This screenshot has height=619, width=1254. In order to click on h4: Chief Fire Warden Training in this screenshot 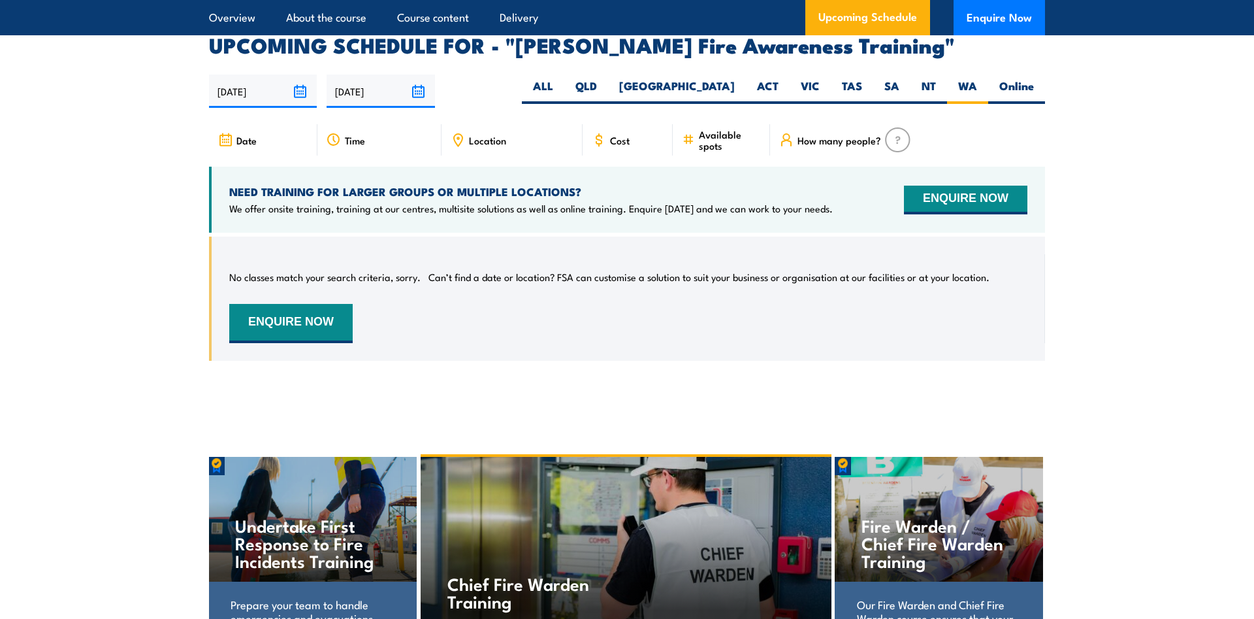, I will do `click(524, 592)`.